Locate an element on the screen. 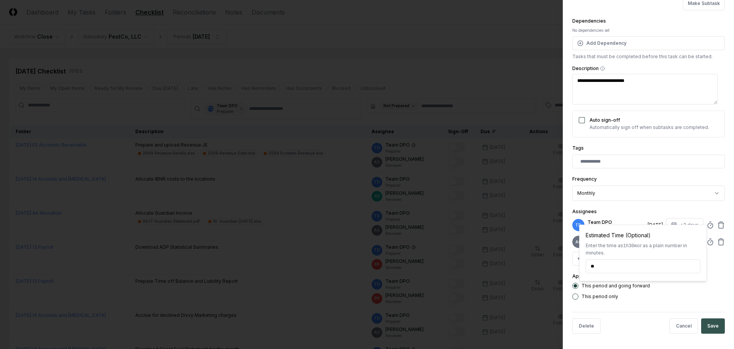 This screenshot has width=734, height=349. label: Dependencies is located at coordinates (589, 21).